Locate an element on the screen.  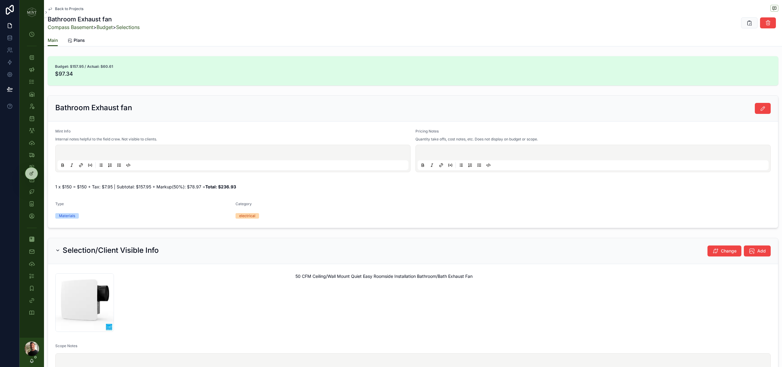
h2: Bathroom Exhaust fan is located at coordinates (94, 108).